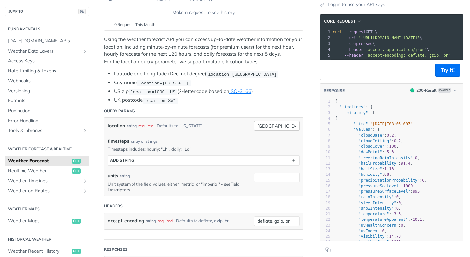 This screenshot has width=470, height=257. Describe the element at coordinates (361, 124) in the screenshot. I see `span: "time"` at that location.